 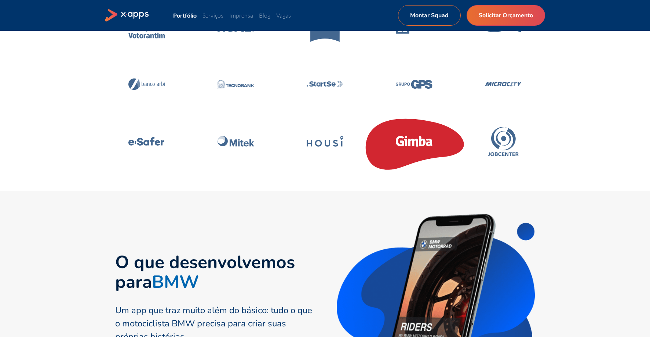 I want to click on h2: O que desenvolvemos para, so click(x=214, y=272).